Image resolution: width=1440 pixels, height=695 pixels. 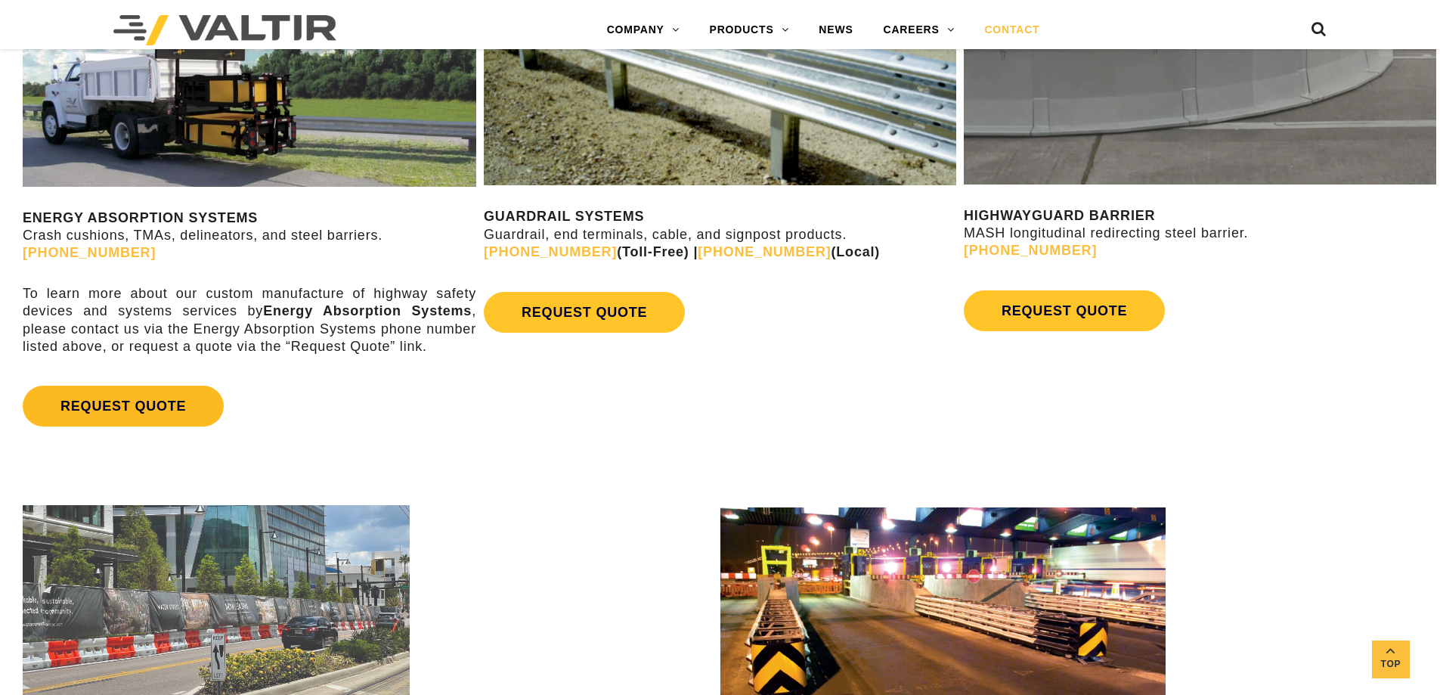 What do you see at coordinates (1011, 30) in the screenshot?
I see `a: CONTACT` at bounding box center [1011, 30].